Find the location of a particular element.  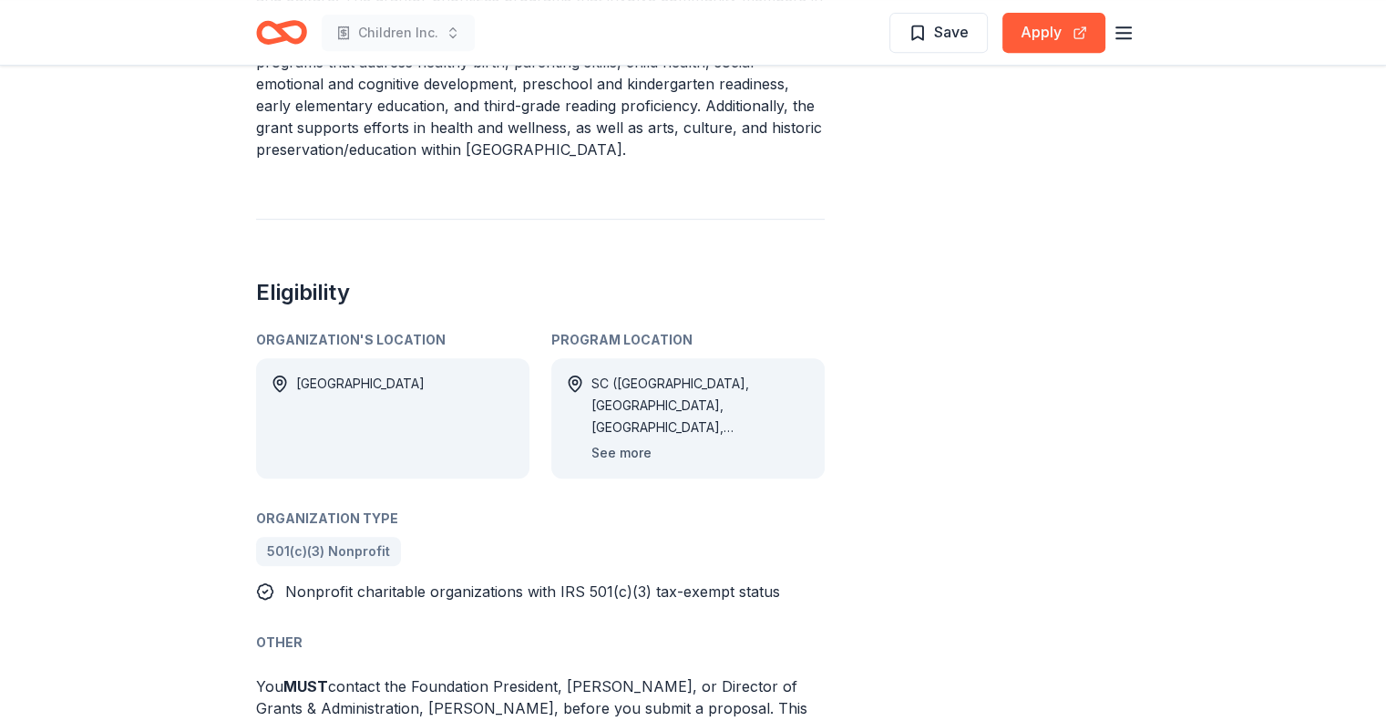

button: See more is located at coordinates (622, 453).